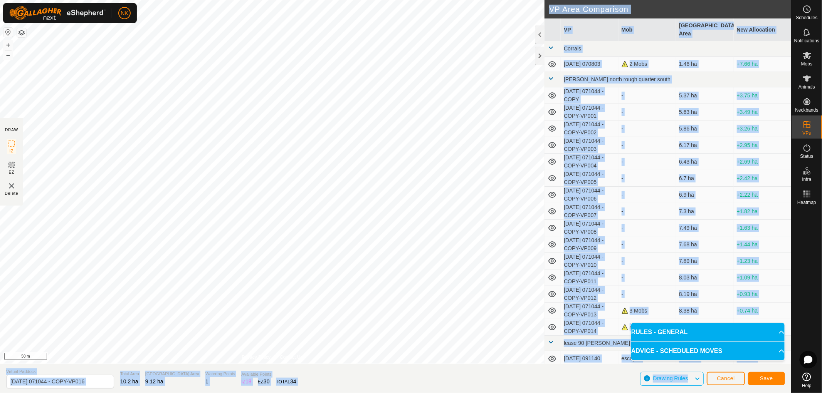 This screenshot has height=393, width=822. What do you see at coordinates (704, 294) in the screenshot?
I see `td: 8.19 ha` at bounding box center [704, 294].